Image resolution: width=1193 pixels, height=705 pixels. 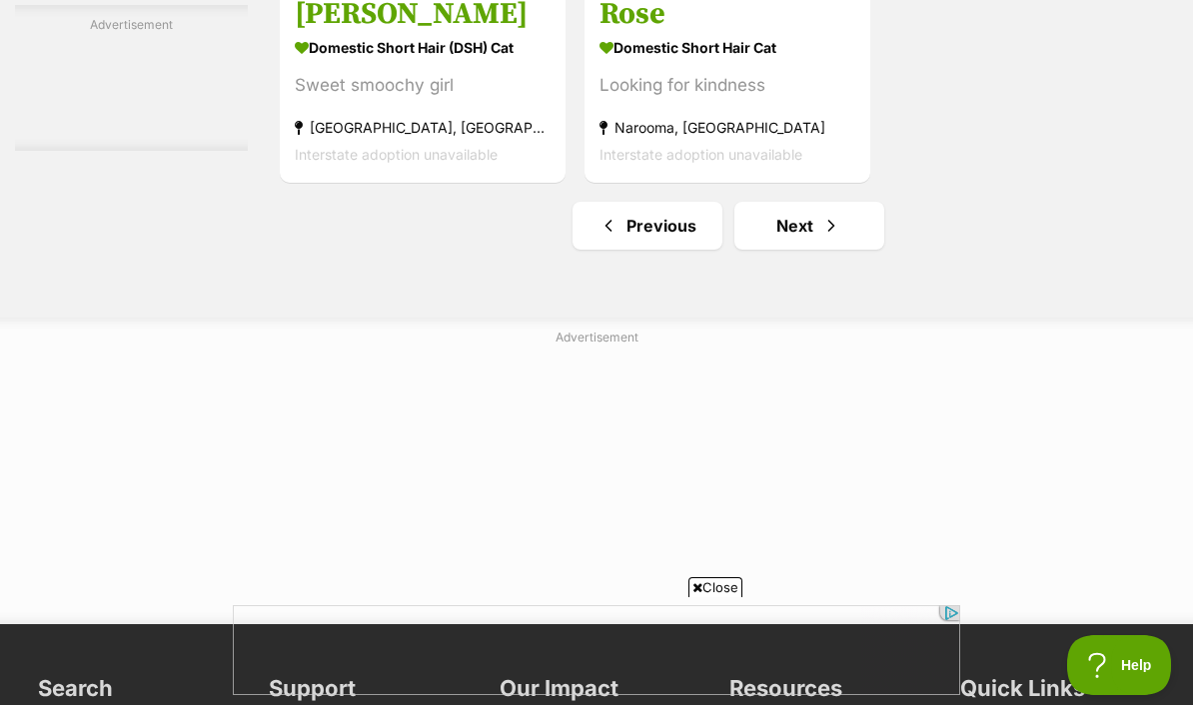 I want to click on div: Looking for kindness, so click(x=727, y=84).